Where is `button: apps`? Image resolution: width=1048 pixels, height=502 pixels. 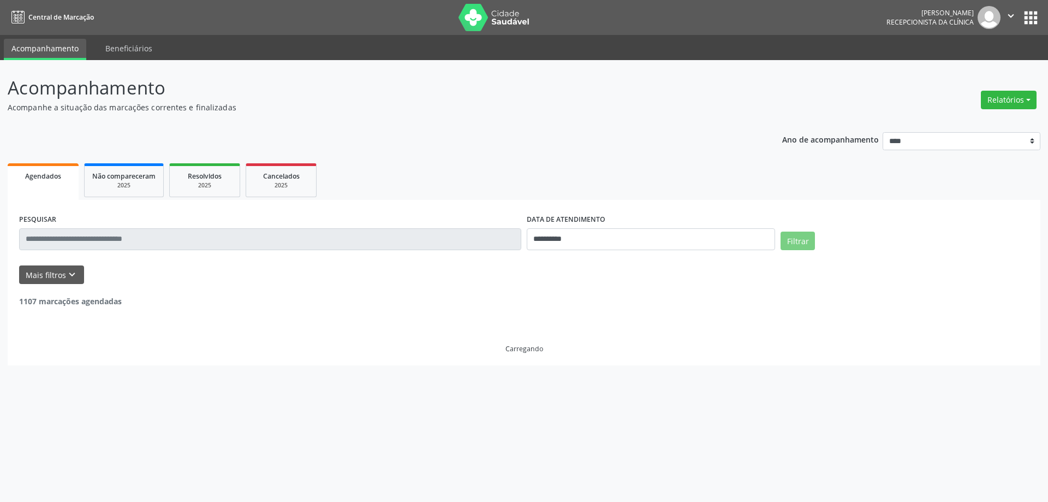 button: apps is located at coordinates (1030, 17).